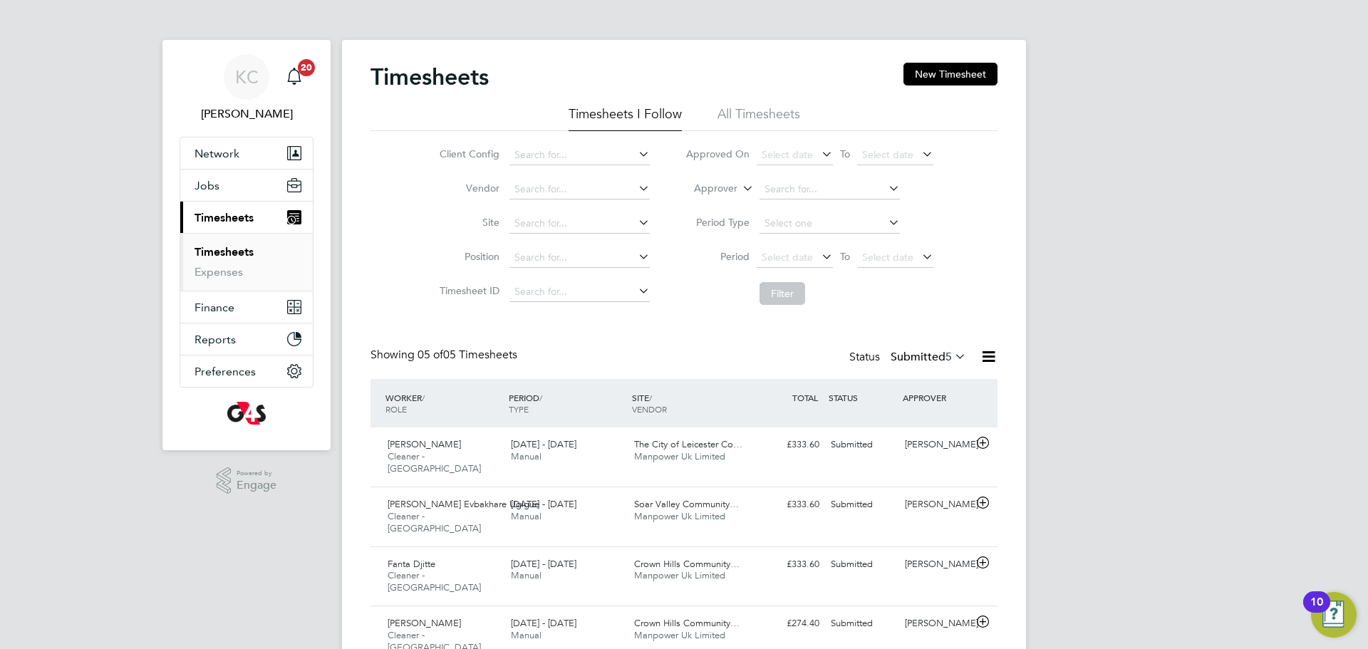 This screenshot has width=1368, height=649. Describe the element at coordinates (467, 154) in the screenshot. I see `label: Client Config` at that location.